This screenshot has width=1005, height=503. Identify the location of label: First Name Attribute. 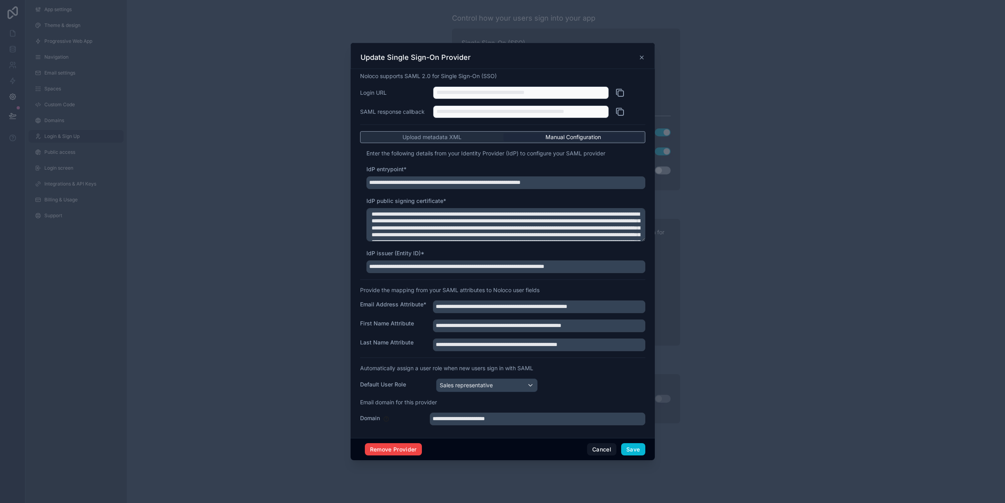
(393, 325).